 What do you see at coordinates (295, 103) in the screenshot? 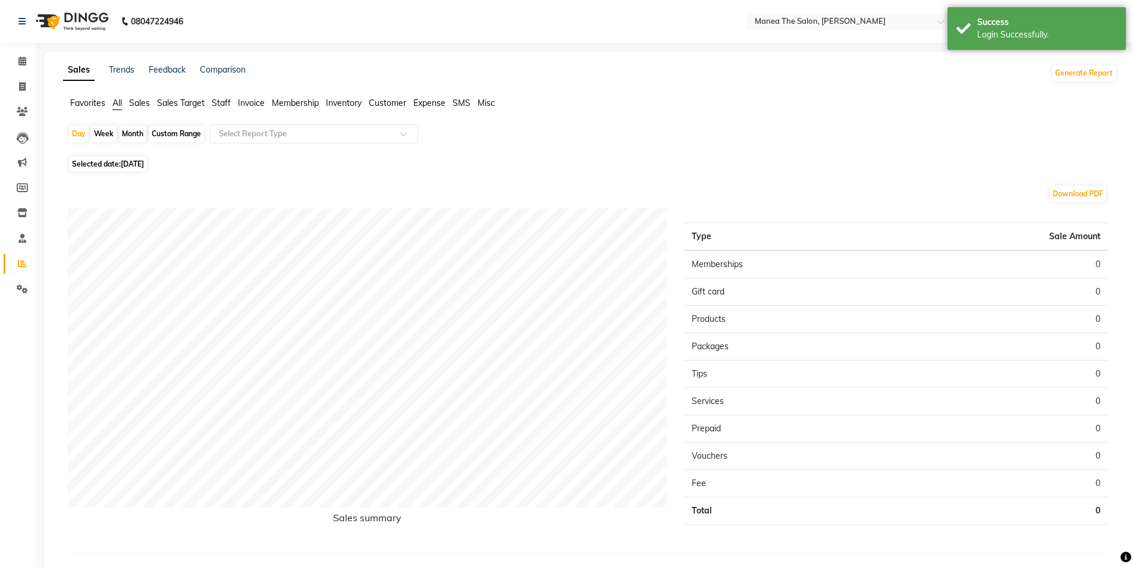
I see `span: Membership` at bounding box center [295, 103].